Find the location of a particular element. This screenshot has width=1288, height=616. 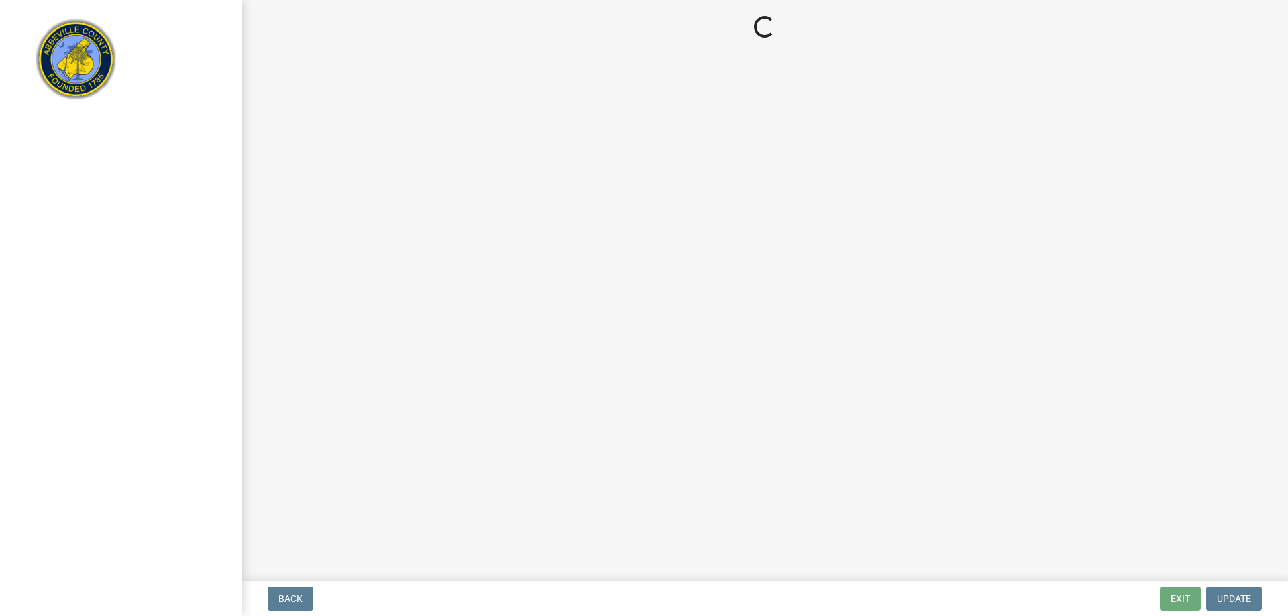

img: Abbeville County, South Carolina is located at coordinates (76, 63).